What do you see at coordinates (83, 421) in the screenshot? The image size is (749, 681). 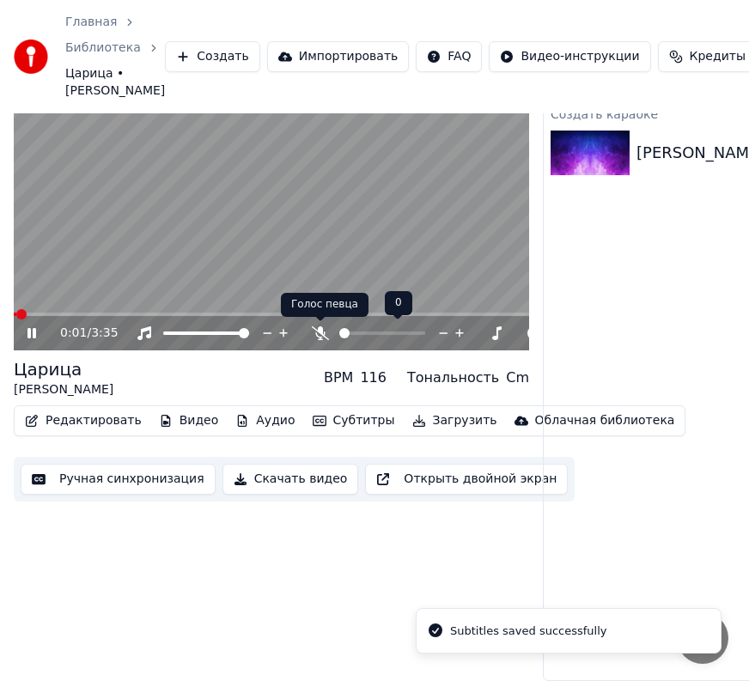 I see `button: Редактировать` at bounding box center [83, 421].